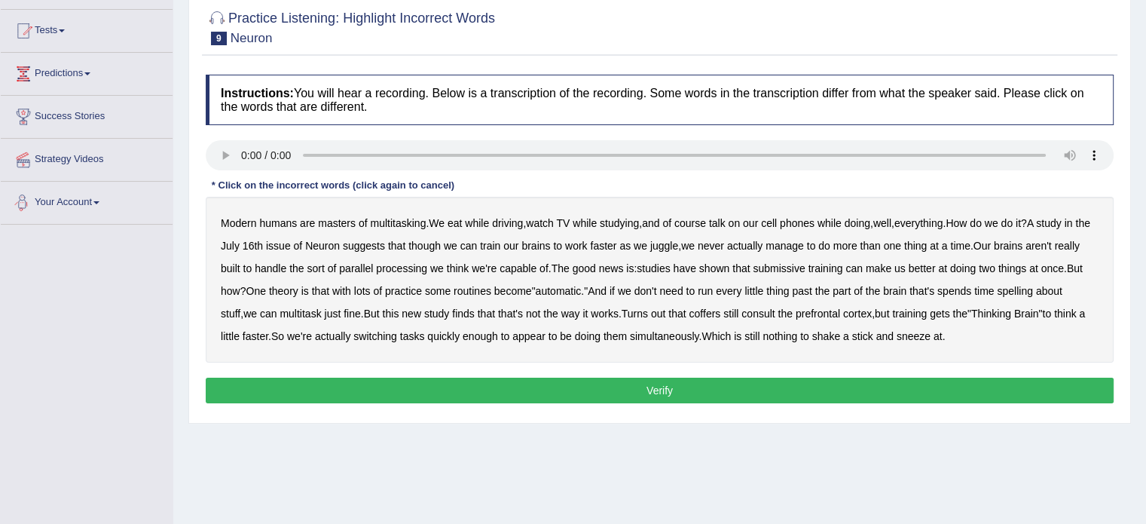  I want to click on b: us, so click(900, 268).